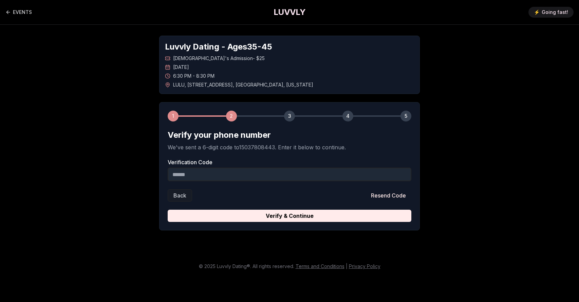  What do you see at coordinates (289, 12) in the screenshot?
I see `a: LUVVLY` at bounding box center [289, 12].